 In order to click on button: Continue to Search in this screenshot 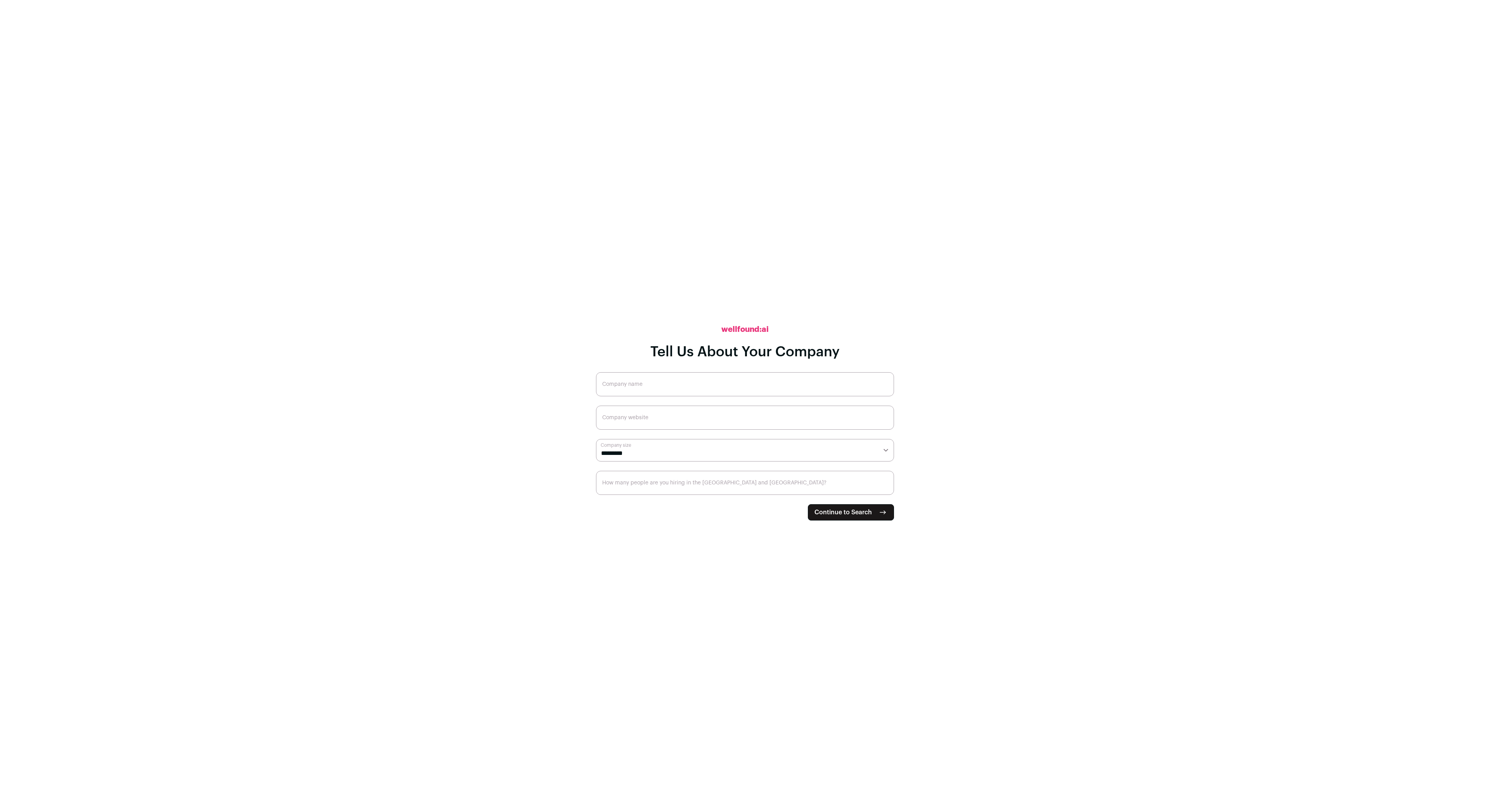, I will do `click(851, 512)`.